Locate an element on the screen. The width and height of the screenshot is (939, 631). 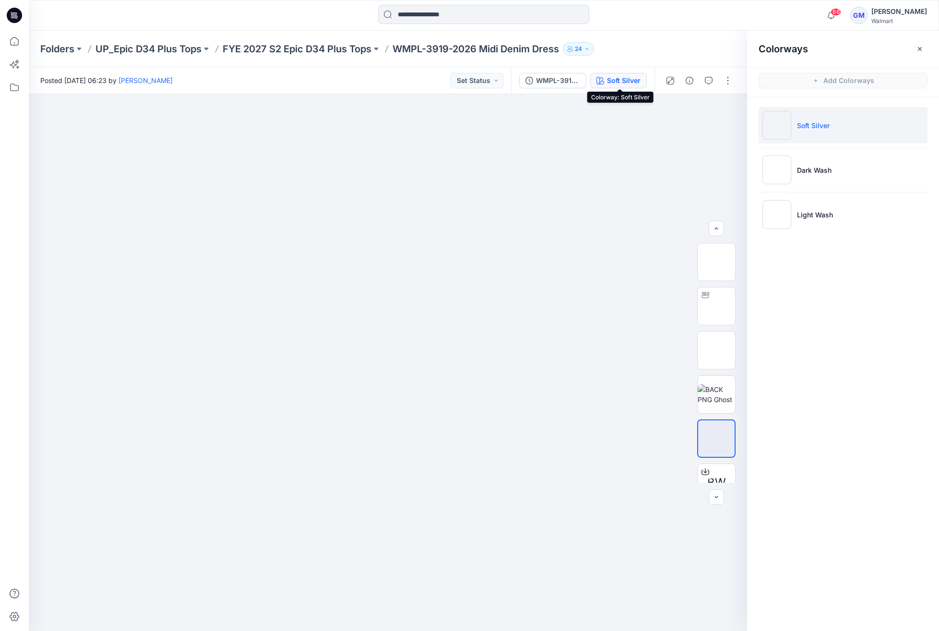
p: WMPL-3919-2026 Midi Denim Dress is located at coordinates (476, 49).